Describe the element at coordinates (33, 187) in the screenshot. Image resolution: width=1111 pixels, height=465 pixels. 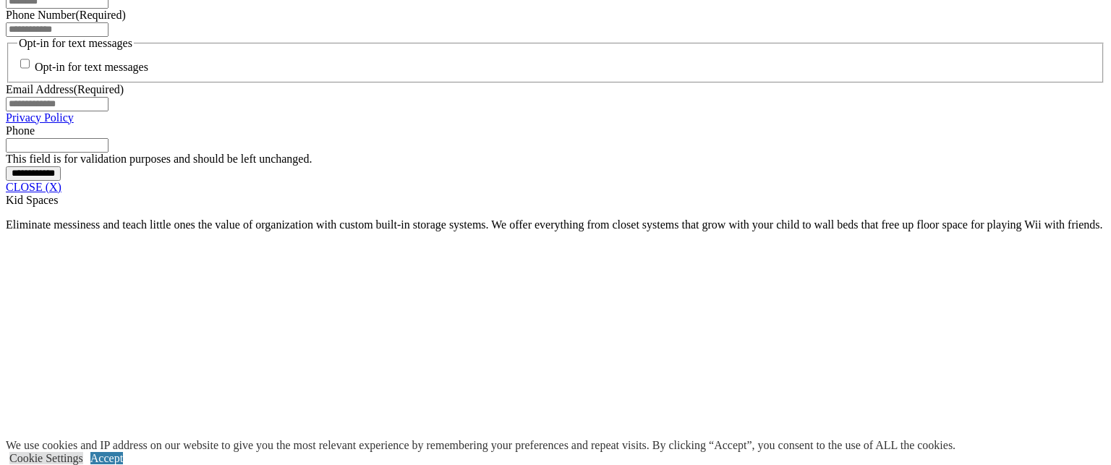
I see `a: CLOSE (X)` at that location.